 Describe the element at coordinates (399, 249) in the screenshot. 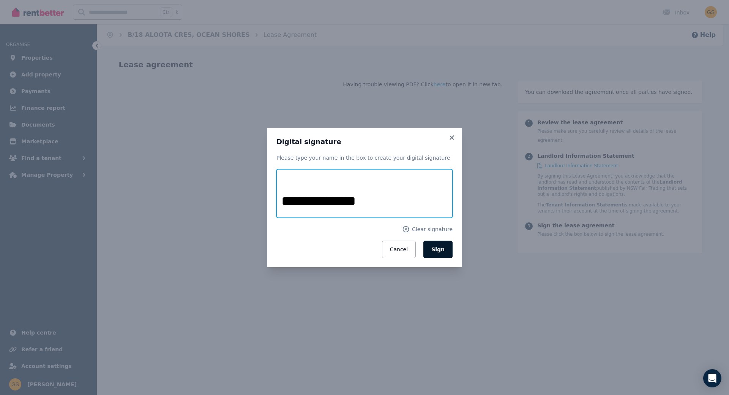

I see `button: Cancel` at that location.